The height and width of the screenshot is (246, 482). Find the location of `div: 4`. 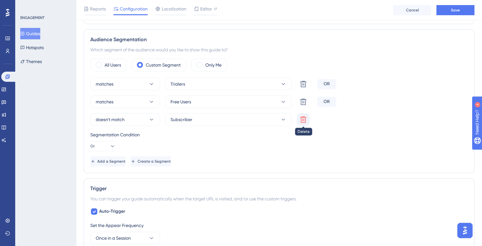

div: 4 is located at coordinates (45, 6).